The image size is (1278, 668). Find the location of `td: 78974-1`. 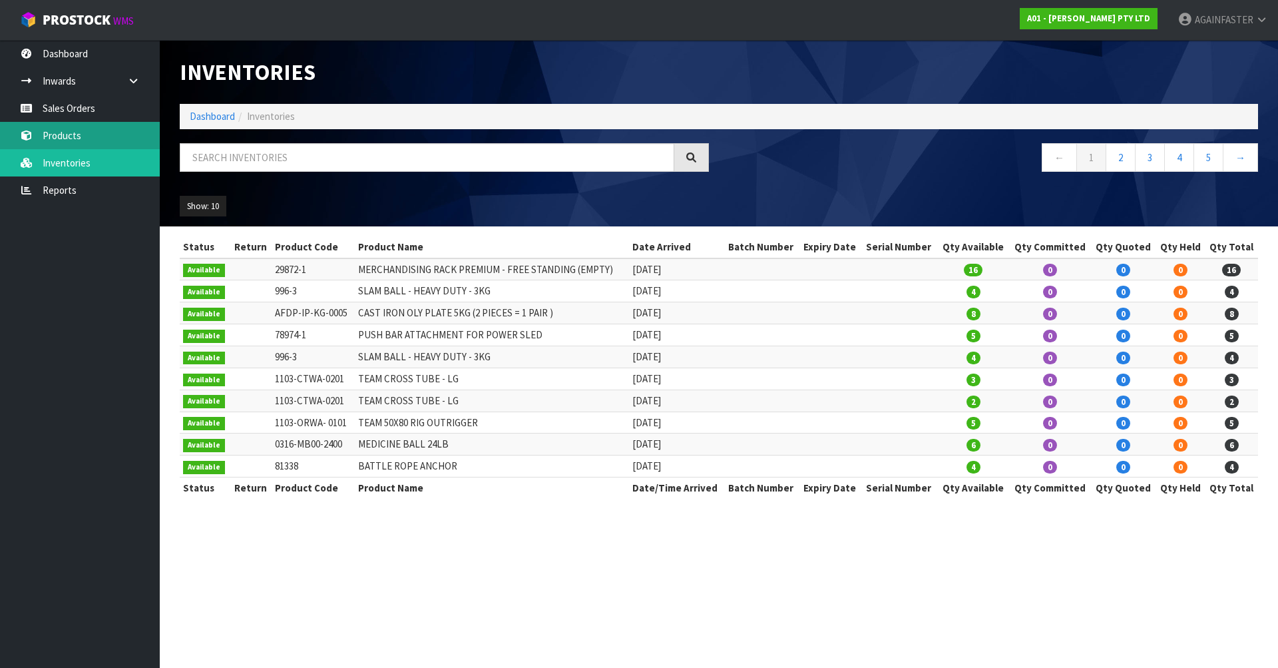

td: 78974-1 is located at coordinates (313, 335).